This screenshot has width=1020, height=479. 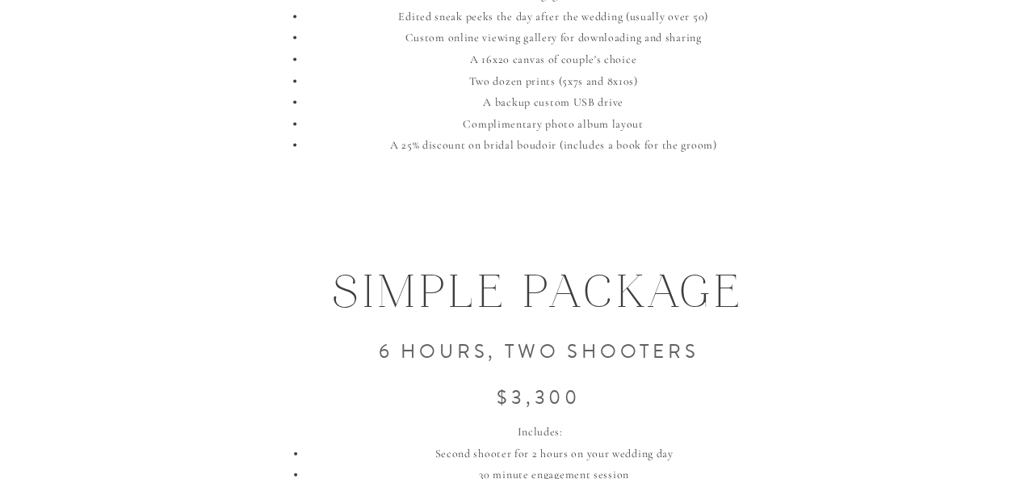 I want to click on li: A backup custom USB drive, so click(x=553, y=103).